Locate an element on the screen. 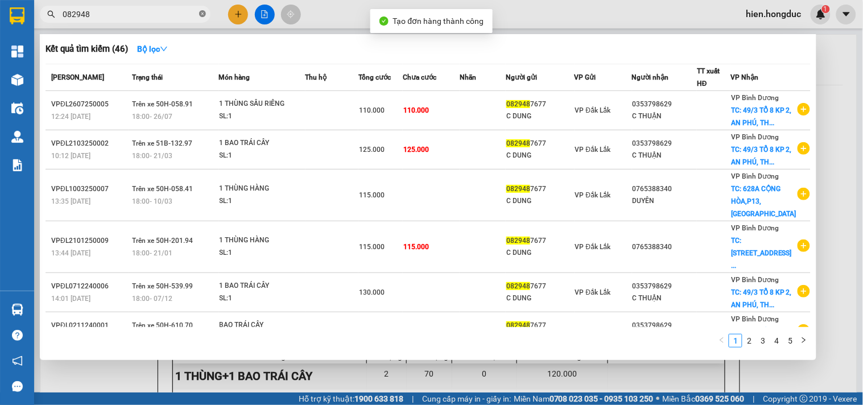 The image size is (863, 405). span: Người nhận is located at coordinates (650, 77).